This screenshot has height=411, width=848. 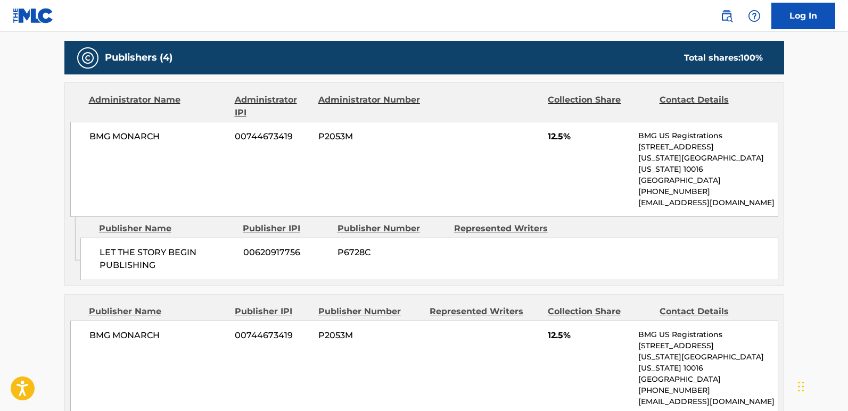 I want to click on div: Drag, so click(x=801, y=387).